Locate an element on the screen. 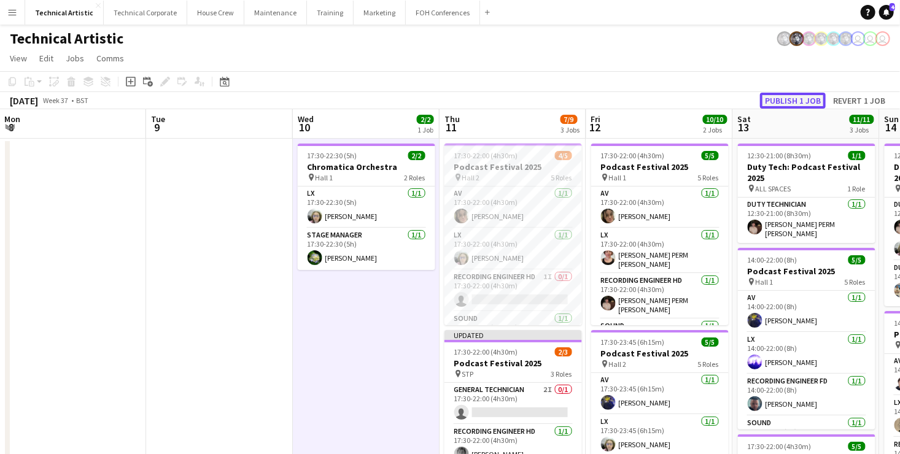  h3: Duty Tech: Podcast Festival 2025 is located at coordinates (807, 173).